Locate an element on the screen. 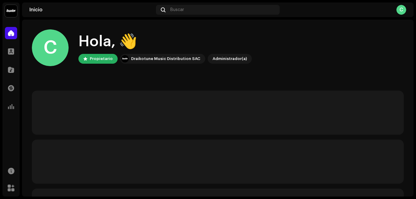  div: Hola, 👋 is located at coordinates (165, 42).